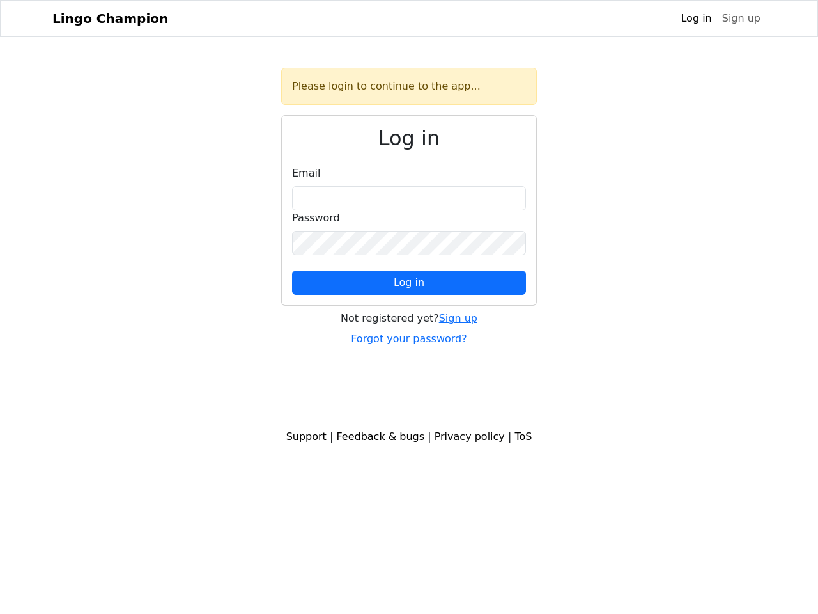 The width and height of the screenshot is (818, 614). I want to click on a: Lingo Champion, so click(110, 19).